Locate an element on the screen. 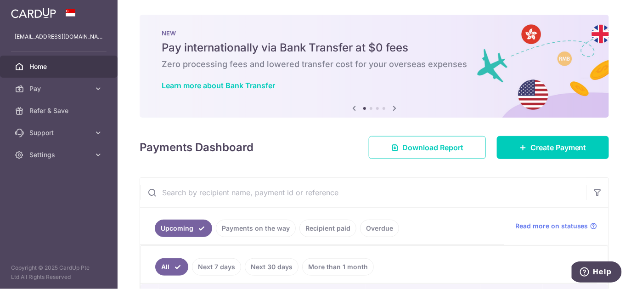  span: Support is located at coordinates (60, 133).